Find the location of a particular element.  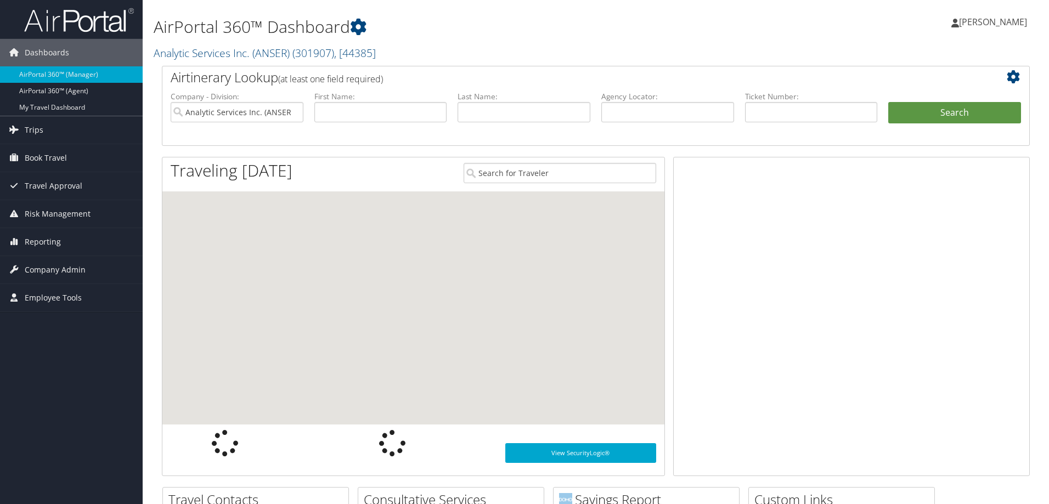

label: Ticket Number: is located at coordinates (811, 97).